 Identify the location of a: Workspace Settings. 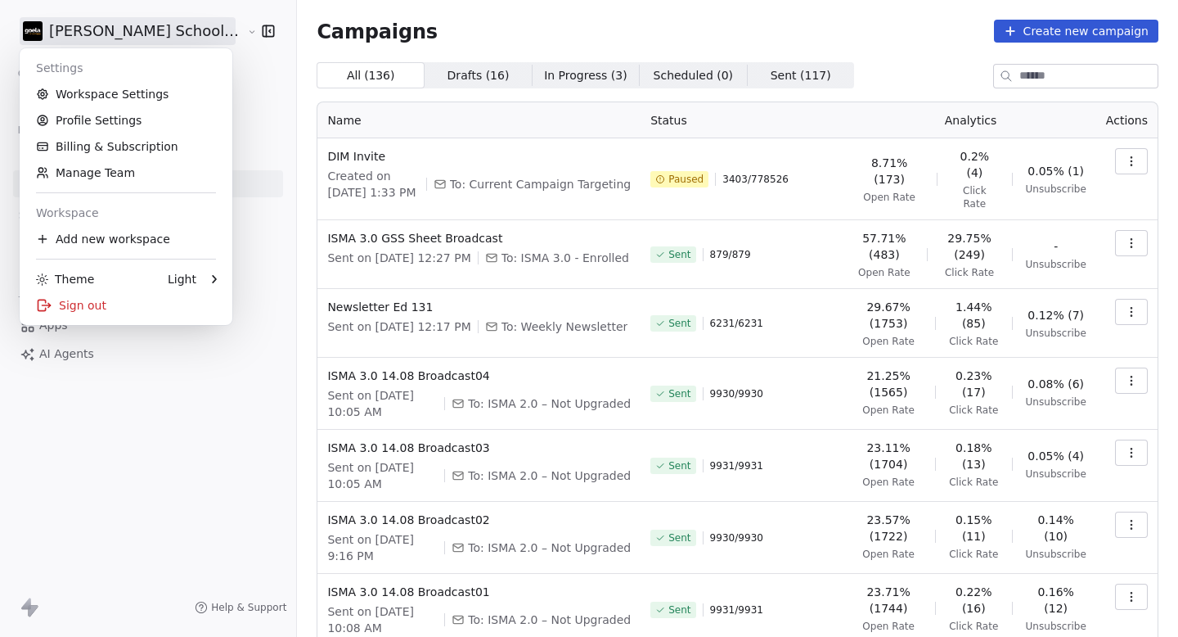
(126, 94).